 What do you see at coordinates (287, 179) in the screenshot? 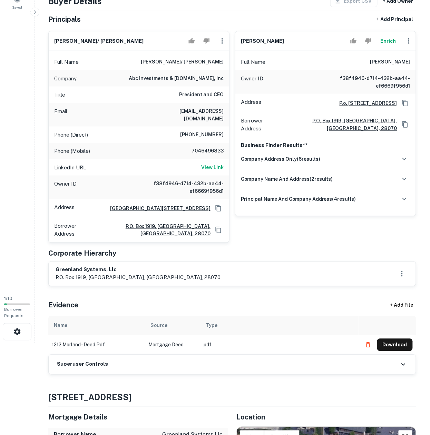
I see `h6: company name and address ( 2 results)` at bounding box center [287, 179].